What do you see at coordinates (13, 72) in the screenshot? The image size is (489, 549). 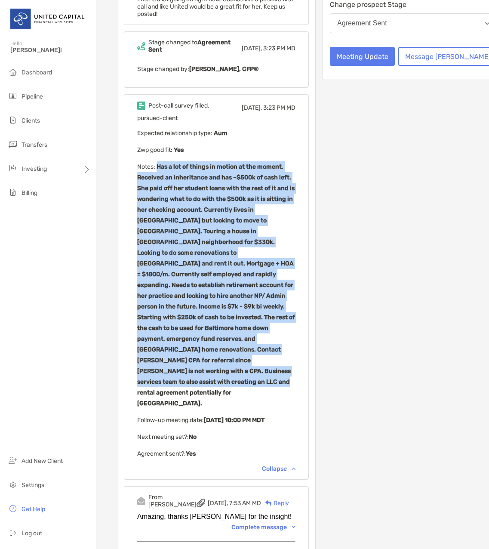 I see `img: dashboard icon` at bounding box center [13, 72].